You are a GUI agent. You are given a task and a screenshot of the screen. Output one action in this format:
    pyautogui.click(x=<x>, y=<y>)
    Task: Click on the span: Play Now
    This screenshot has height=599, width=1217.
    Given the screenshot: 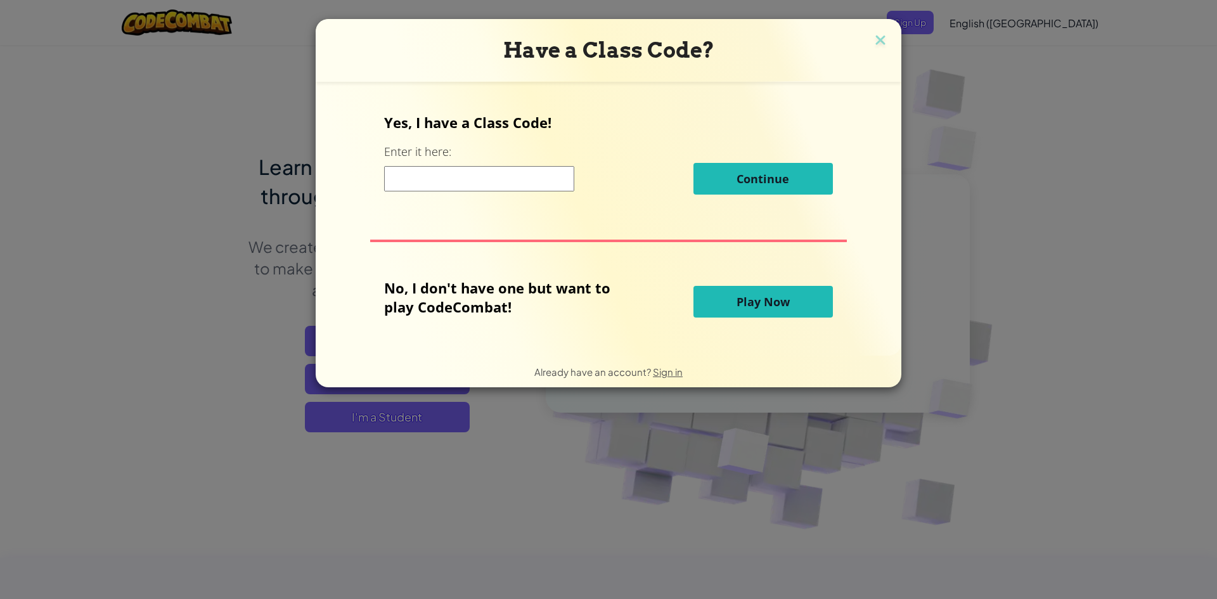 What is the action you would take?
    pyautogui.click(x=763, y=302)
    